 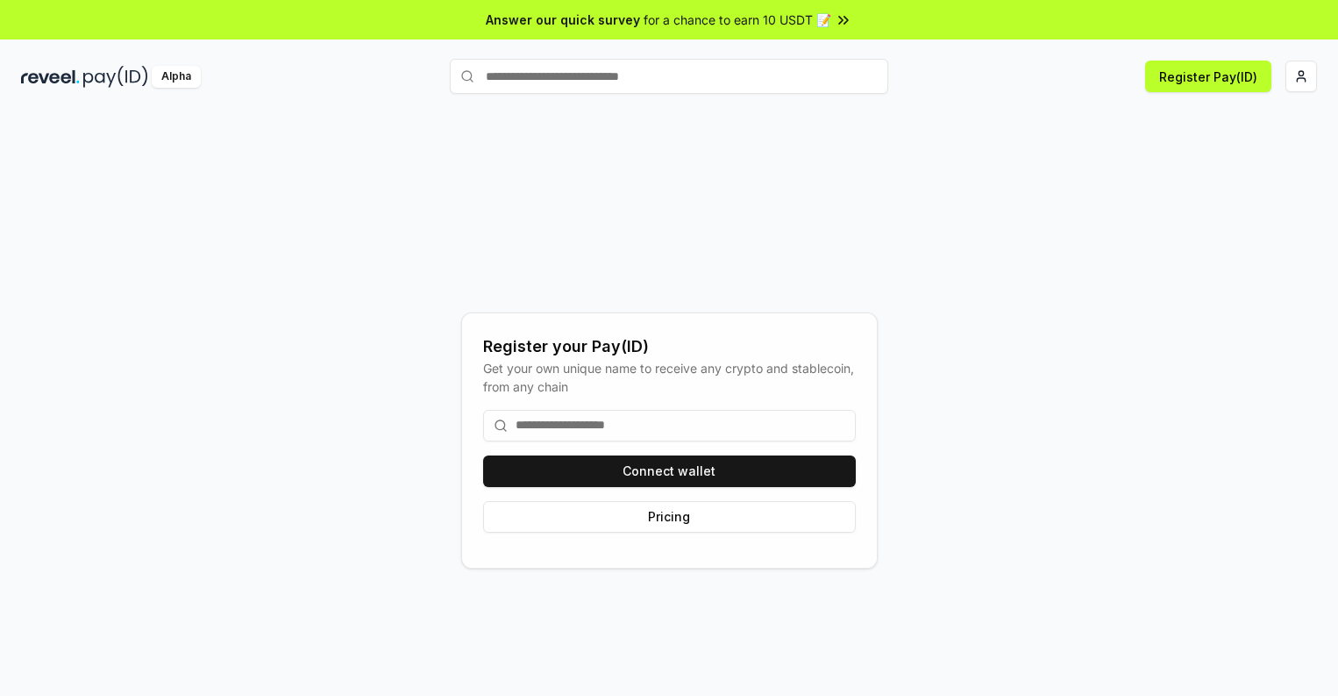 I want to click on button: Pricing, so click(x=669, y=517).